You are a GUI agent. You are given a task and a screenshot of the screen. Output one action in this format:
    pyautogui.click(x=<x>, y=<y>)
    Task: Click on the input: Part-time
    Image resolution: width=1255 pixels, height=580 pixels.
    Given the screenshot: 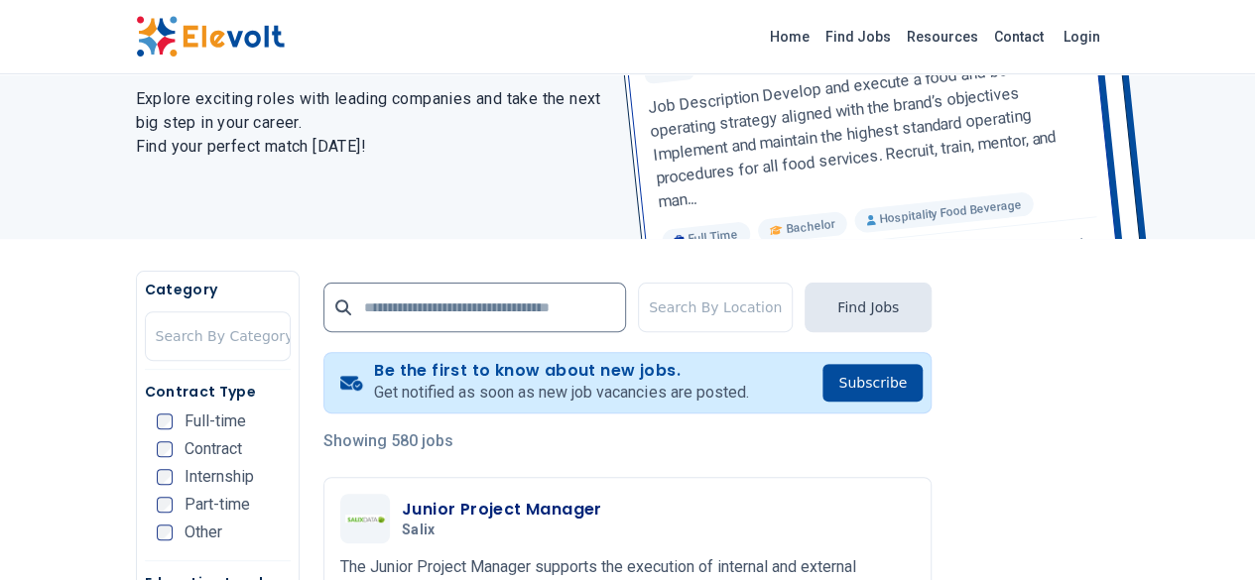 What is the action you would take?
    pyautogui.click(x=165, y=505)
    